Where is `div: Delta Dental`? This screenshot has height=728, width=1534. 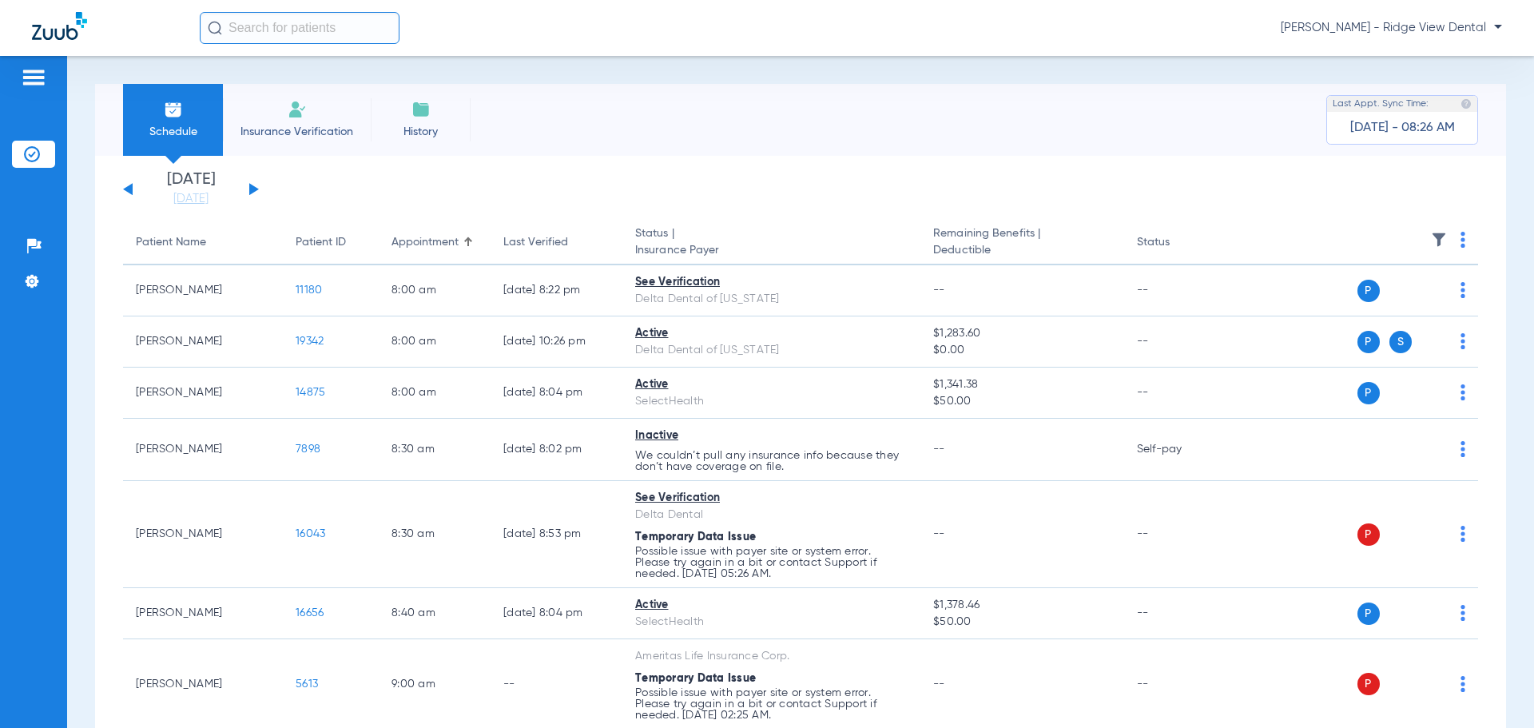 div: Delta Dental is located at coordinates (771, 515).